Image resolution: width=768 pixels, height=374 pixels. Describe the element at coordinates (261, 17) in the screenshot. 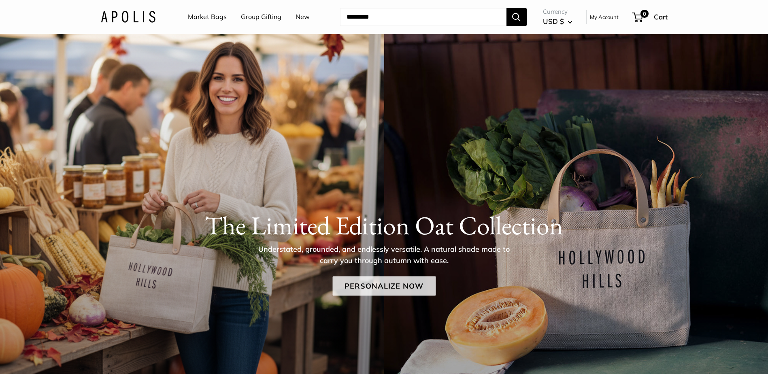

I see `a: Group Gifting` at that location.